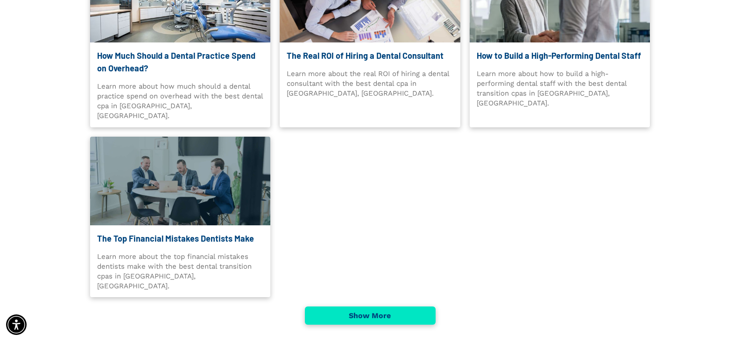 Image resolution: width=740 pixels, height=341 pixels. What do you see at coordinates (180, 271) in the screenshot?
I see `div: Learn more about the top financial mistakes dentists make with the best dental transition cpas in...` at bounding box center [180, 271].